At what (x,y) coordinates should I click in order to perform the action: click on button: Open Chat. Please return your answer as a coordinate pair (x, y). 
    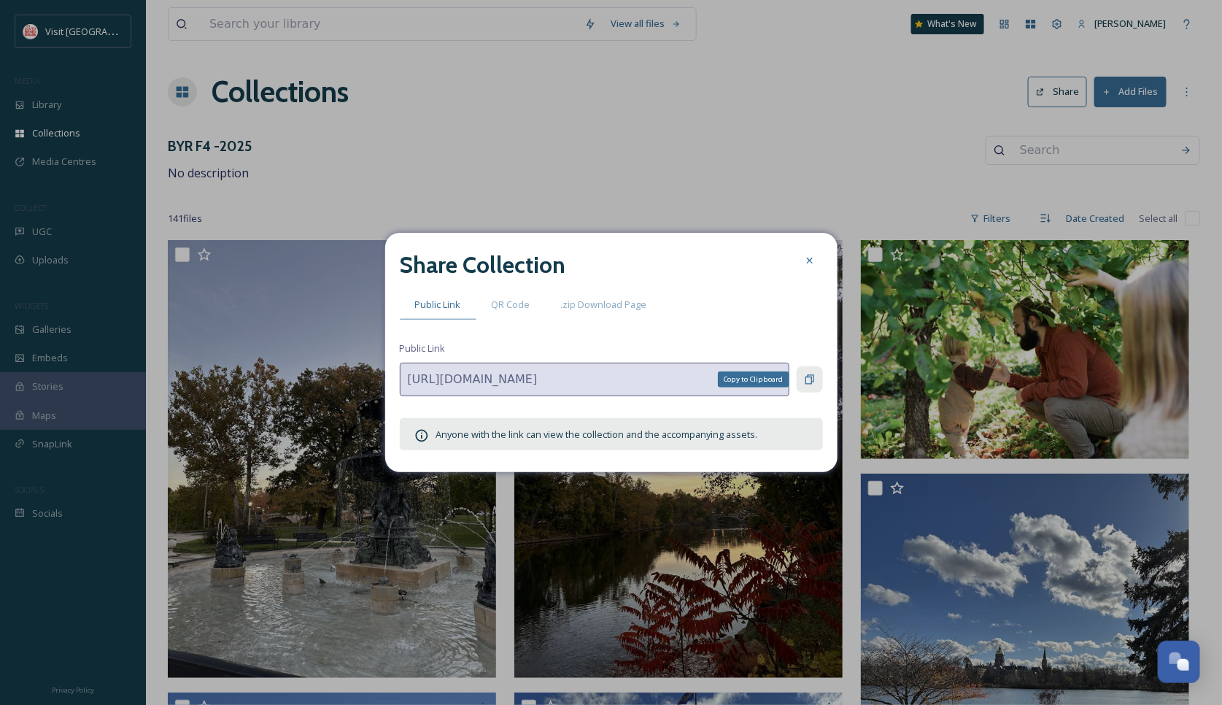
    Looking at the image, I should click on (1179, 662).